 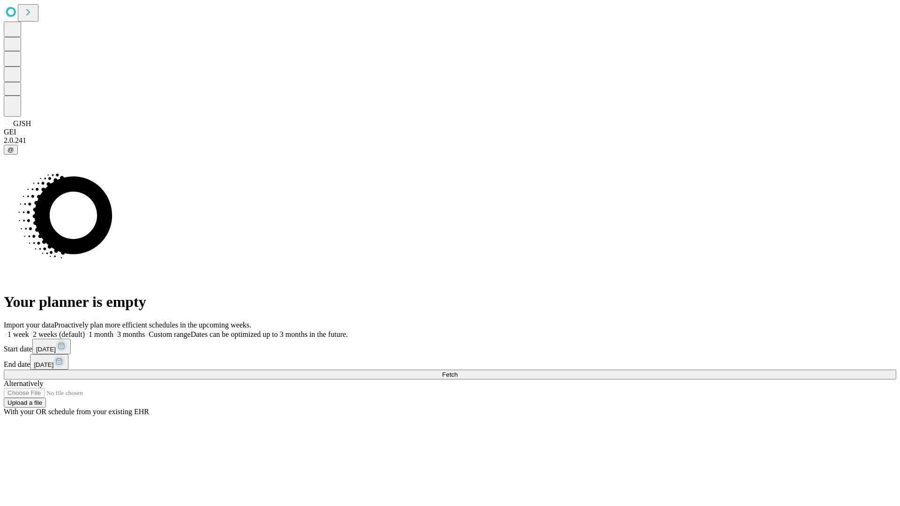 What do you see at coordinates (269, 334) in the screenshot?
I see `span: Dates can be optimized up to 3 months in the future.` at bounding box center [269, 334].